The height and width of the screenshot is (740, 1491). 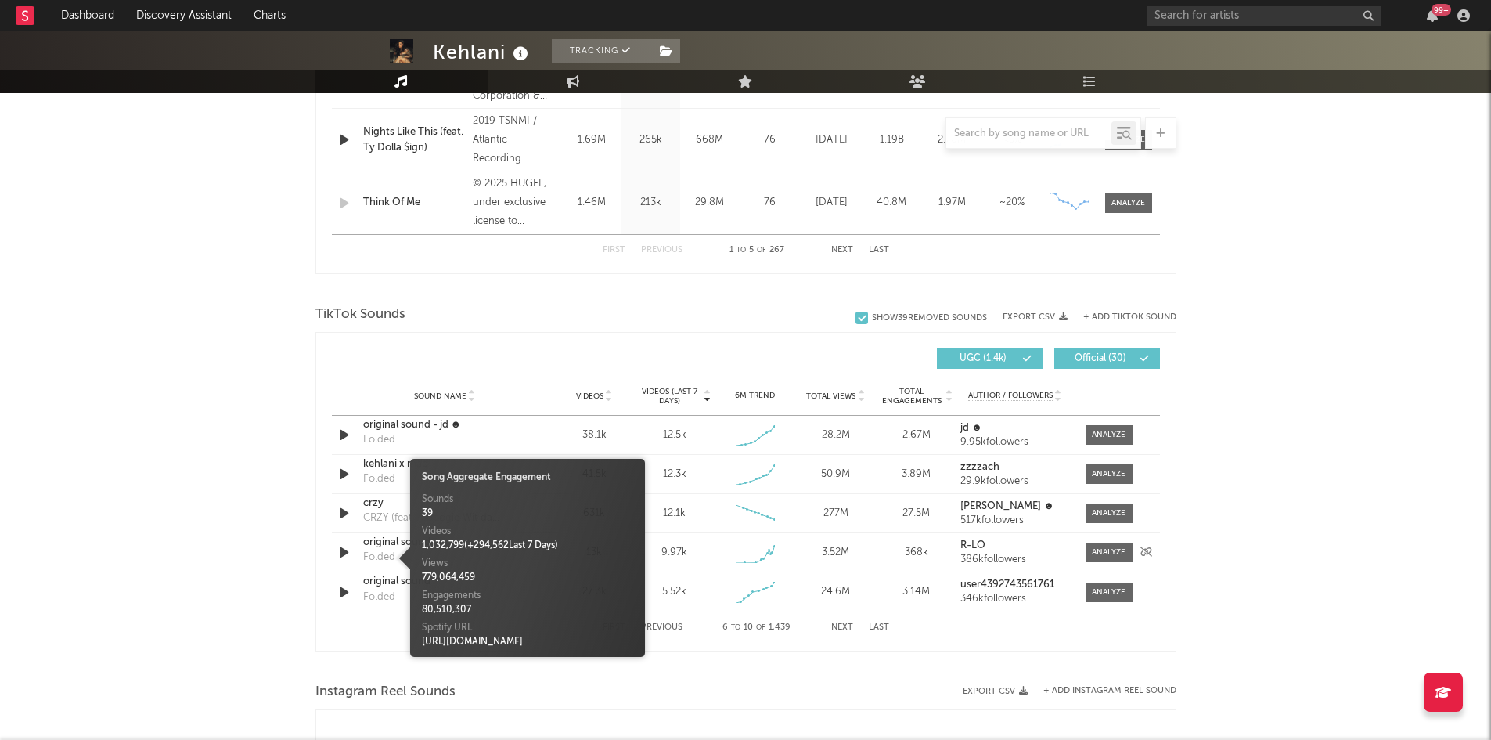 What do you see at coordinates (831, 396) in the screenshot?
I see `span: Total Views` at bounding box center [831, 396].